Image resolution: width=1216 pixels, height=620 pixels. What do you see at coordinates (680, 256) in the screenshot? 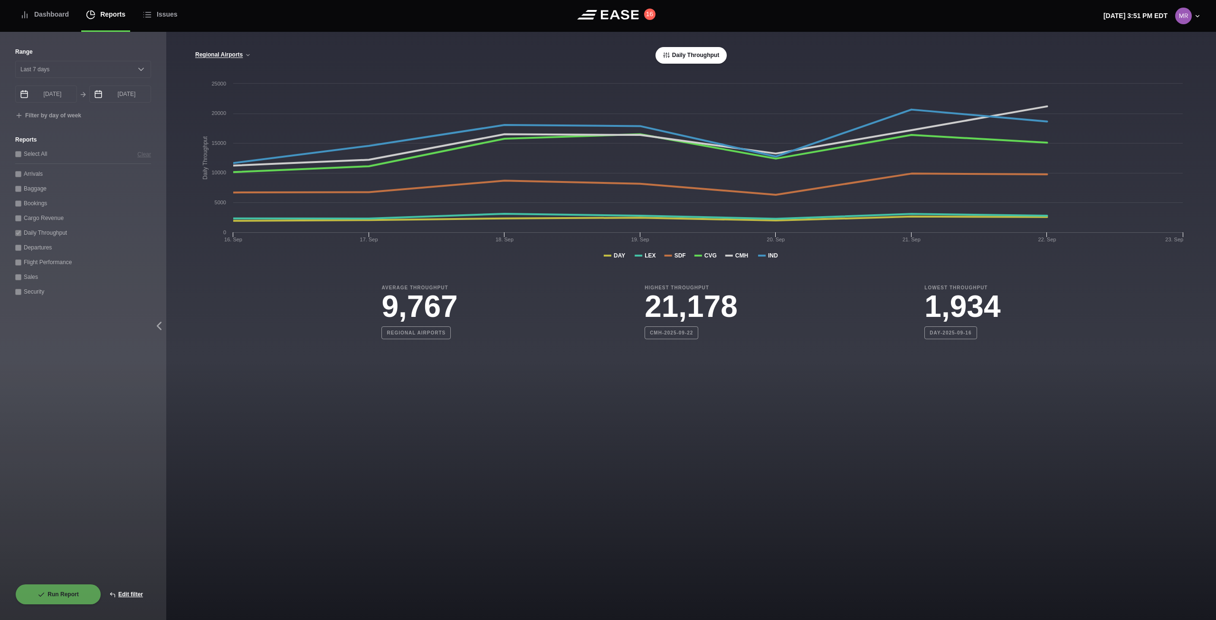
I see `tspan: SDF` at bounding box center [680, 256].